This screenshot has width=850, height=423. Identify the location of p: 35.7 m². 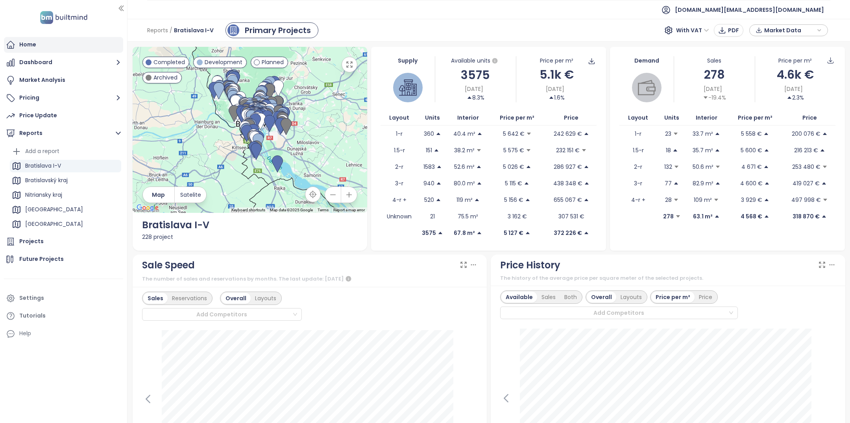
(703, 150).